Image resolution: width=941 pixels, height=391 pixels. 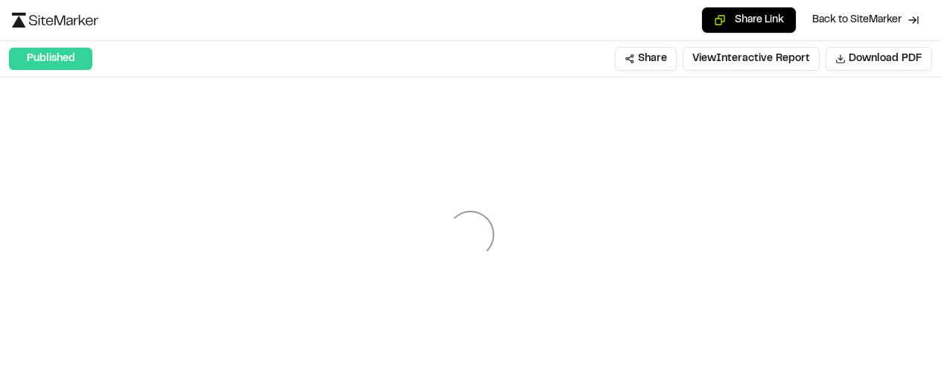 I want to click on button: Download PDF, so click(x=878, y=59).